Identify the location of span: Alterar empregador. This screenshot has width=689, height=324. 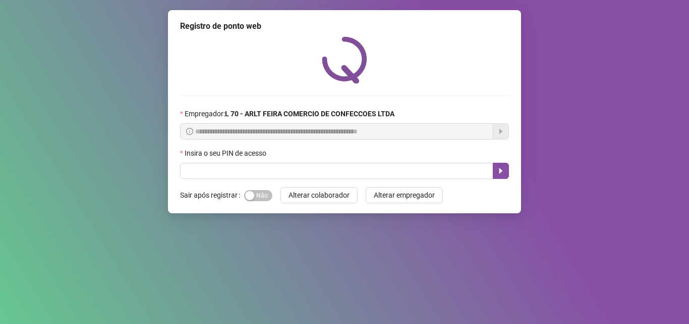
(404, 195).